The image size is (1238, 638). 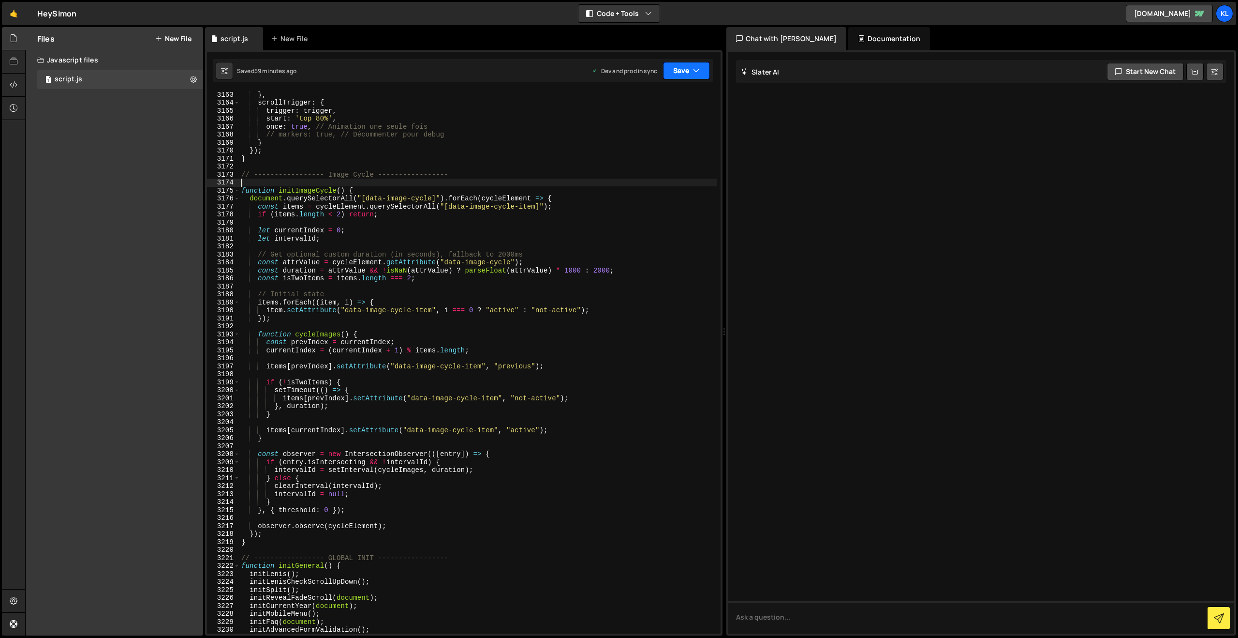 What do you see at coordinates (760, 72) in the screenshot?
I see `h2: Slater AI` at bounding box center [760, 72].